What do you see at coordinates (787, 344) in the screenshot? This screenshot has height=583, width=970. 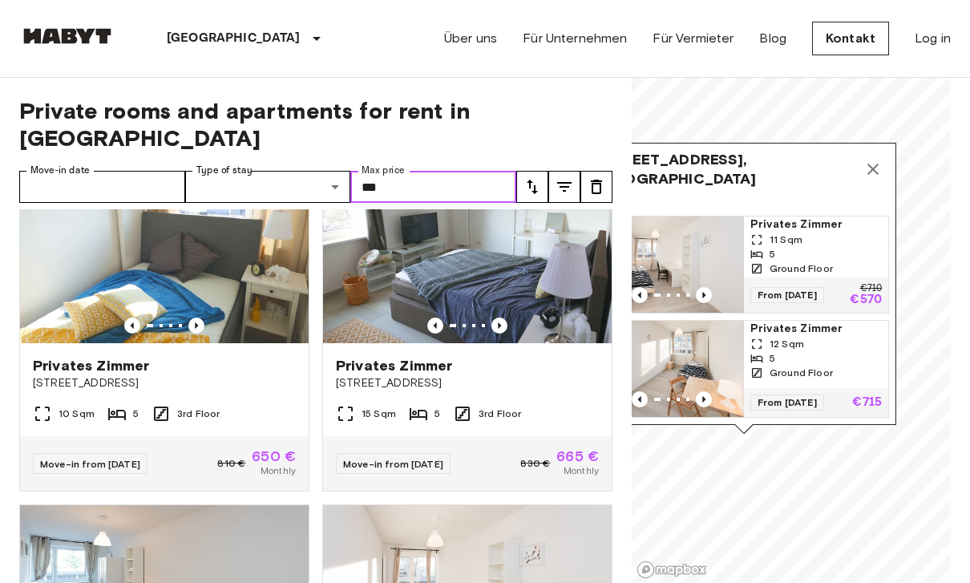 I see `span: 12 Sqm` at bounding box center [787, 344].